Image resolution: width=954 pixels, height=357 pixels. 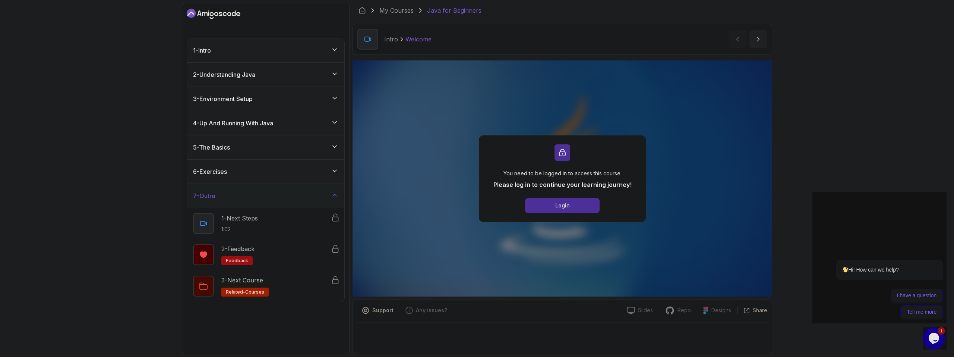 What do you see at coordinates (237, 261) in the screenshot?
I see `span: feedback` at bounding box center [237, 261].